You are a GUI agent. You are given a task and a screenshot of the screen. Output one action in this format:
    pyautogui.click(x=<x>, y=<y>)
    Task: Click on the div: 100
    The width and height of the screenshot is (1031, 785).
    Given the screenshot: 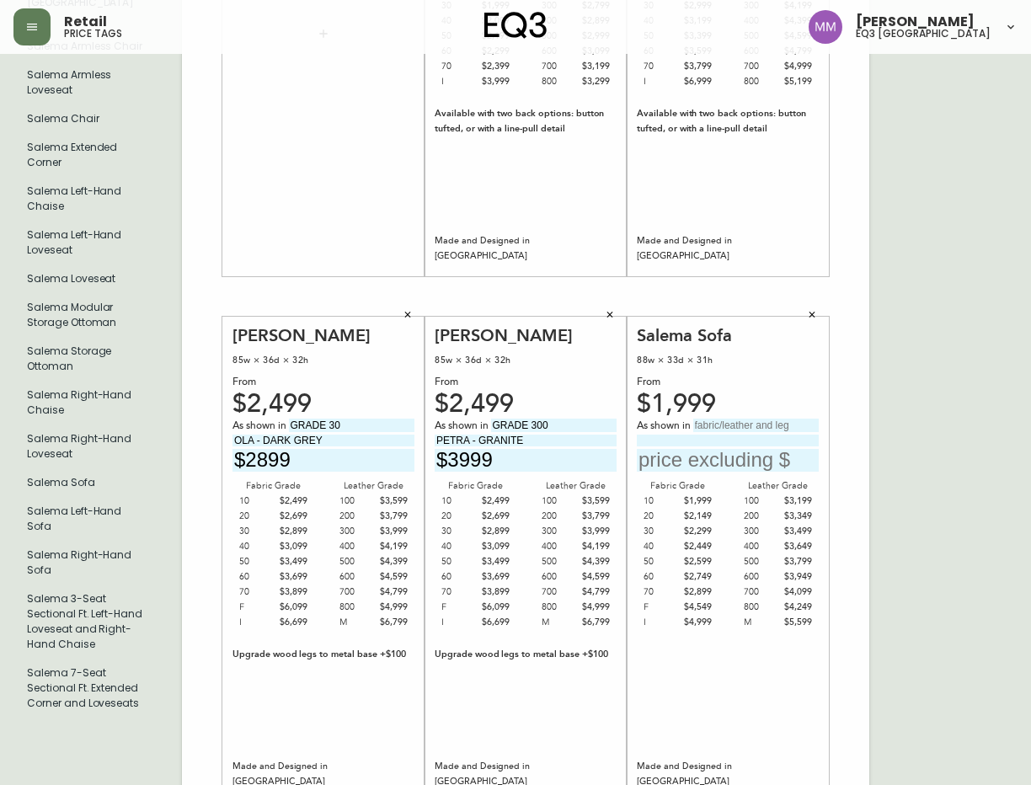 What is the action you would take?
    pyautogui.click(x=356, y=501)
    